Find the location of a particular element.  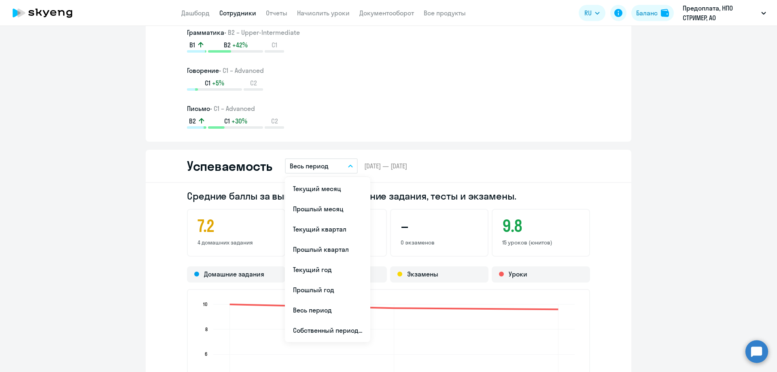

a: Дашборд is located at coordinates (196, 13).